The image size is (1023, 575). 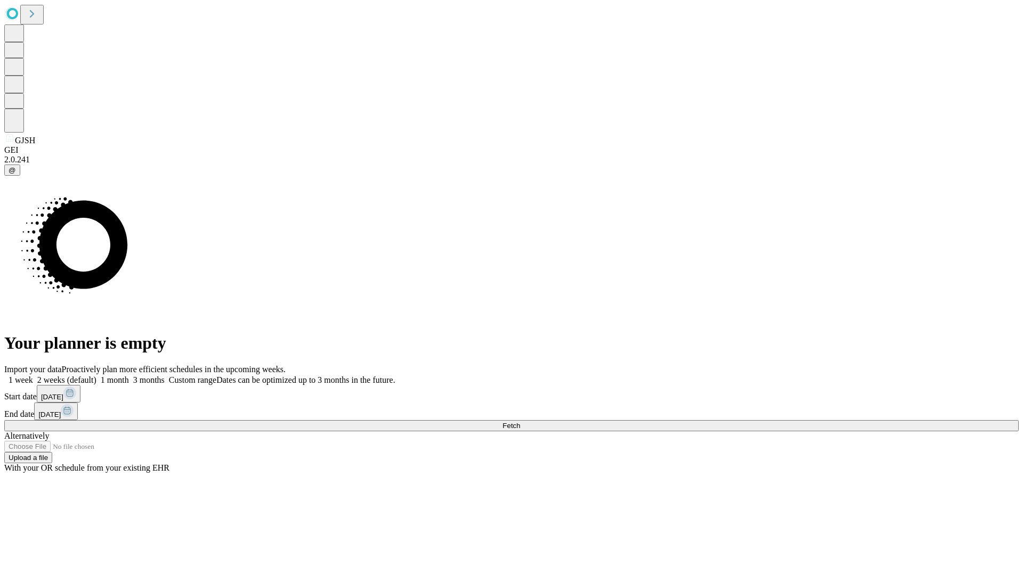 What do you see at coordinates (511, 150) in the screenshot?
I see `div: GEI` at bounding box center [511, 150].